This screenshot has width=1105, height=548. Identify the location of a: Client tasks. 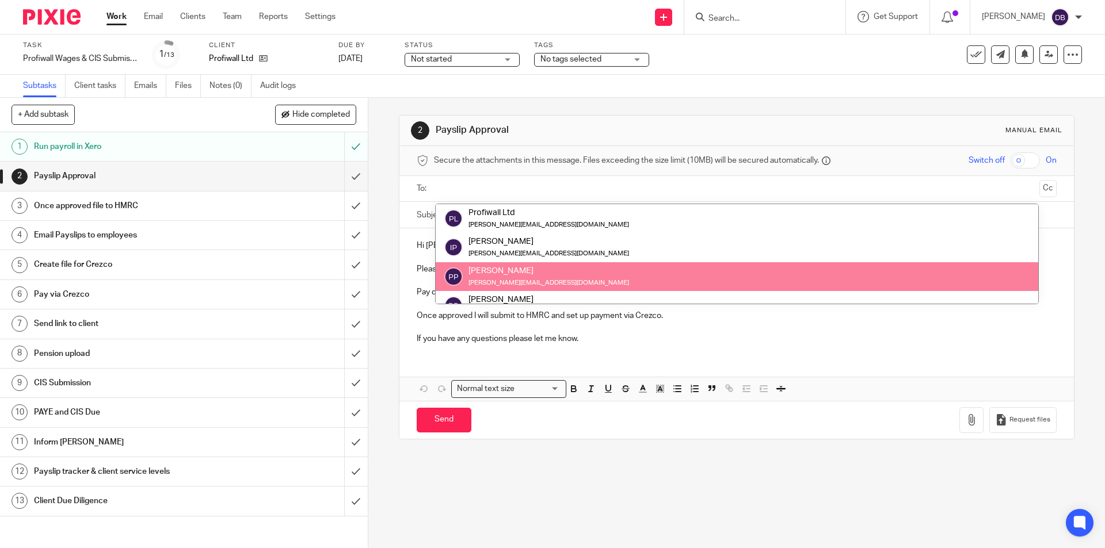
(100, 86).